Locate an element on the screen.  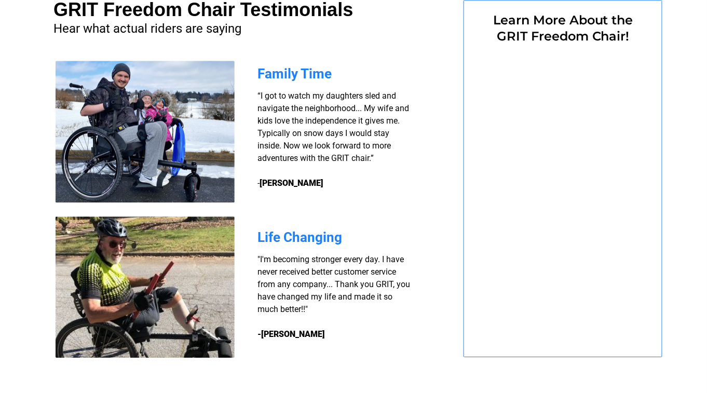
span: Learn More About the GRIT Freedom Chair! is located at coordinates (563, 28).